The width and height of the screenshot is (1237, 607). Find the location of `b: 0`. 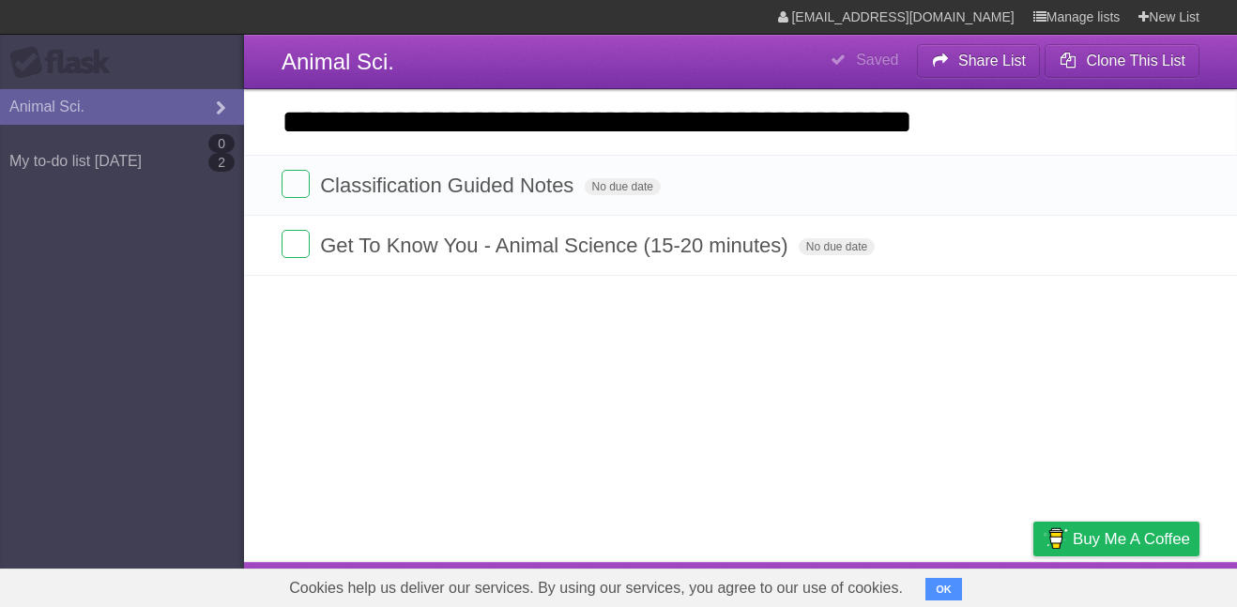

b: 0 is located at coordinates (221, 144).